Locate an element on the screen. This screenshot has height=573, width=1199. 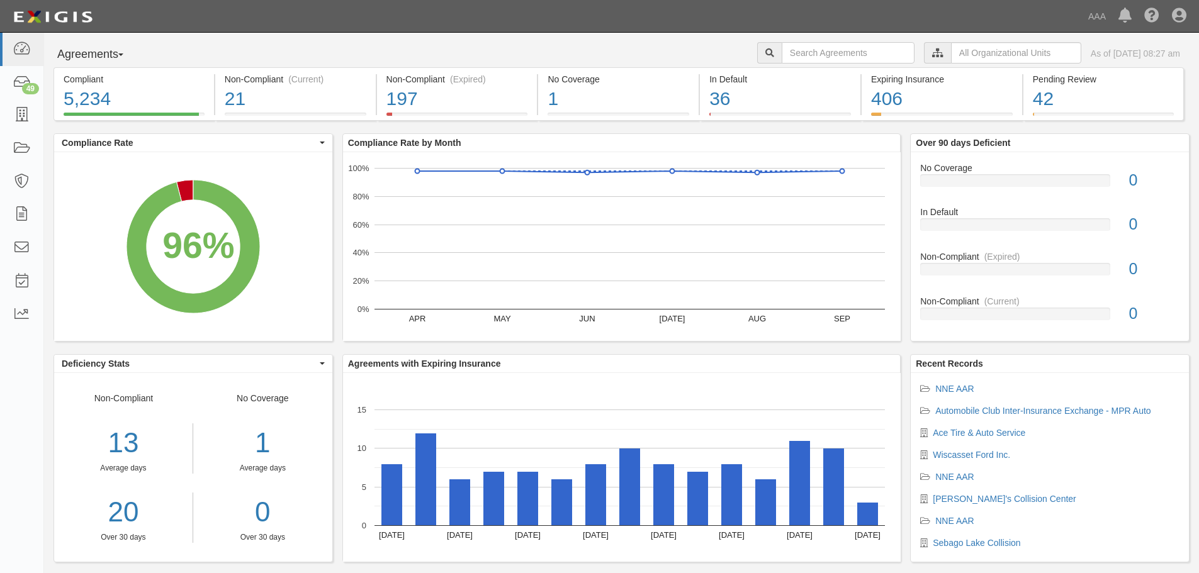
button: Compliance Rate is located at coordinates (193, 143).